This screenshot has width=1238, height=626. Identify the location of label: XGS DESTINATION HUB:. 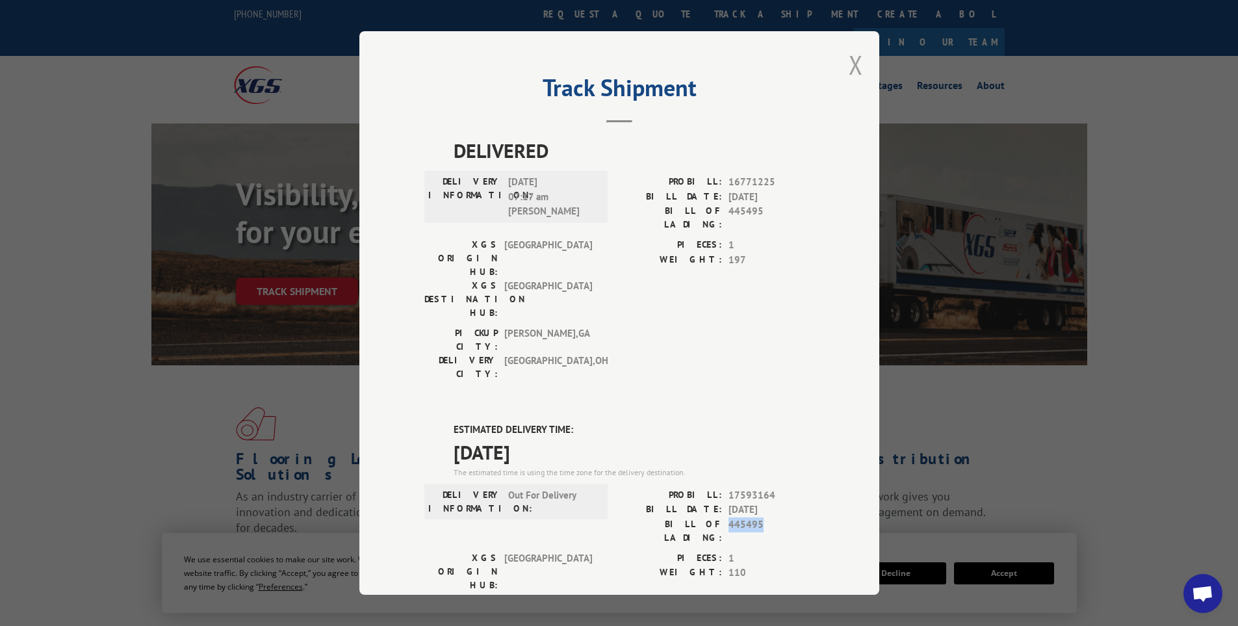
(461, 299).